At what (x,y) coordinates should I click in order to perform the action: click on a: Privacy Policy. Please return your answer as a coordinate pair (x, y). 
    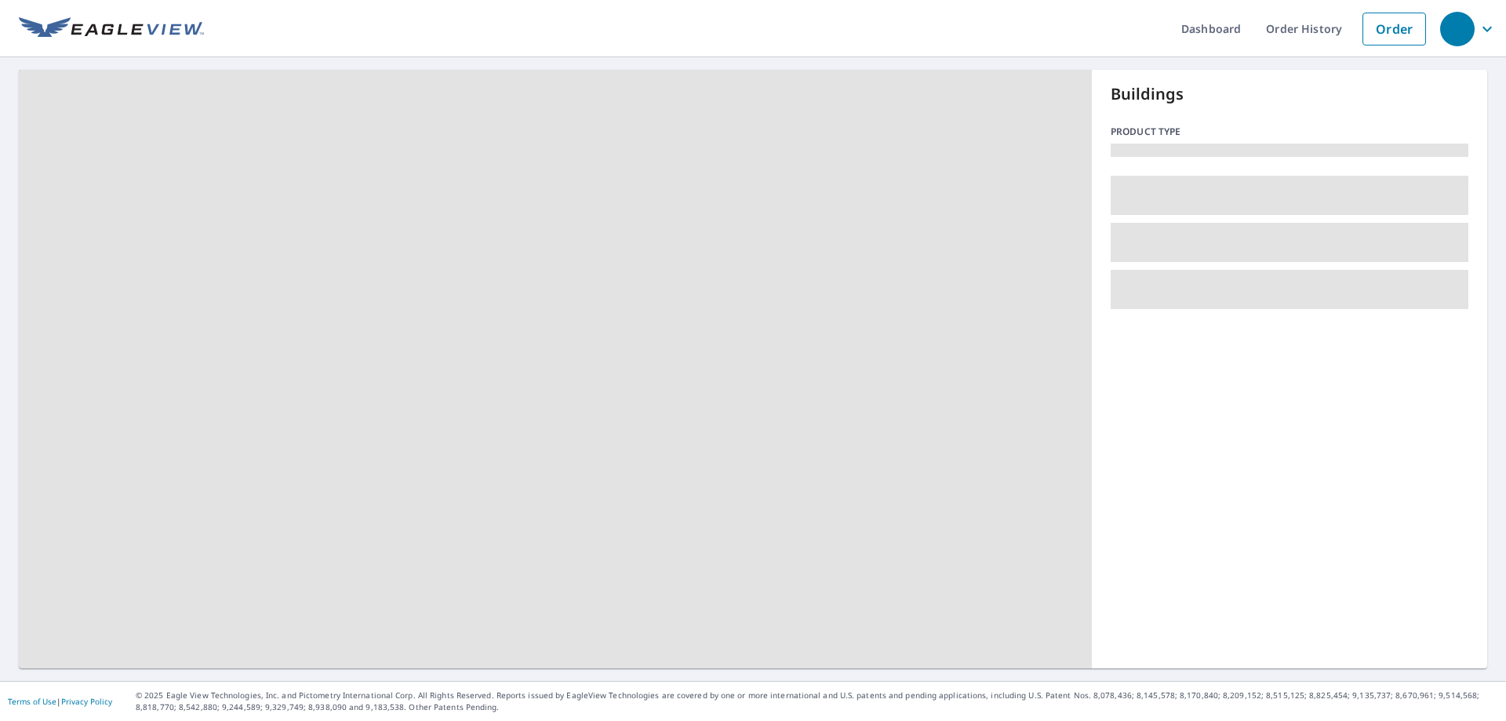
    Looking at the image, I should click on (86, 701).